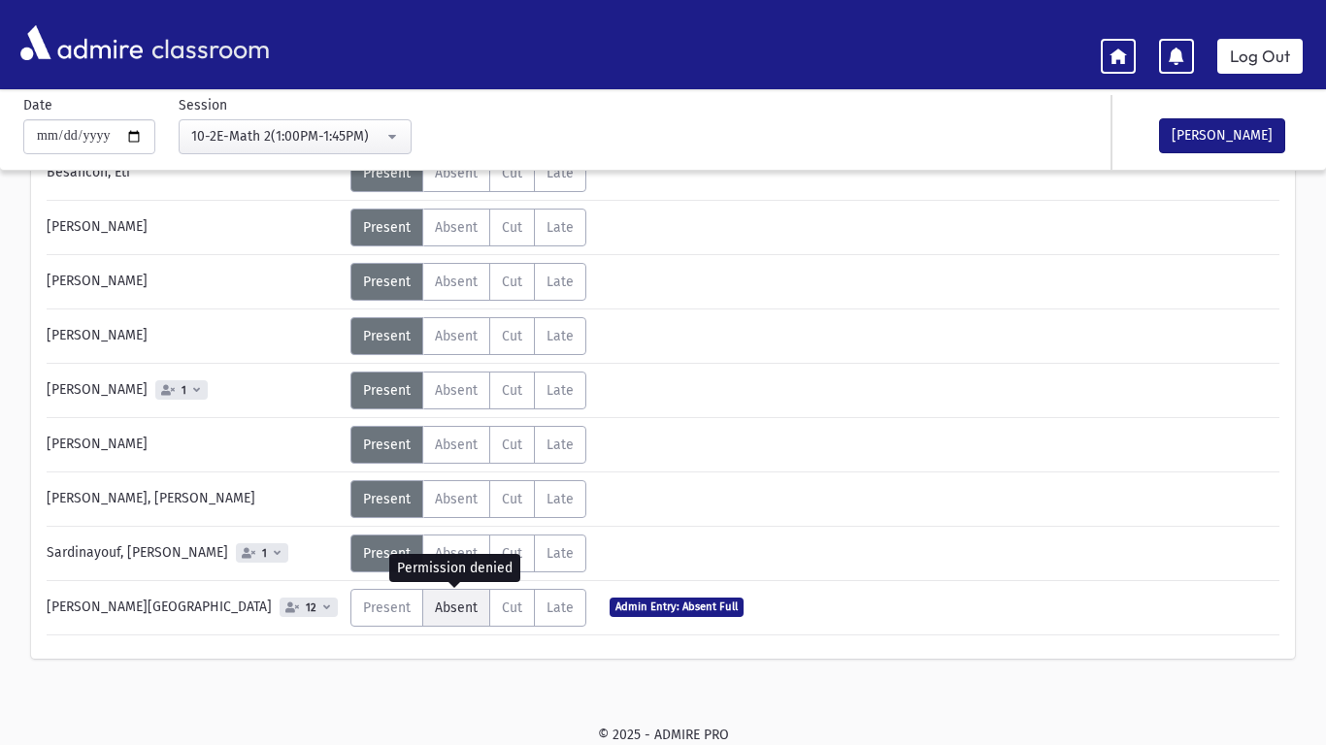 The width and height of the screenshot is (1326, 745). I want to click on span: Admin Entry: Absent Full, so click(676, 607).